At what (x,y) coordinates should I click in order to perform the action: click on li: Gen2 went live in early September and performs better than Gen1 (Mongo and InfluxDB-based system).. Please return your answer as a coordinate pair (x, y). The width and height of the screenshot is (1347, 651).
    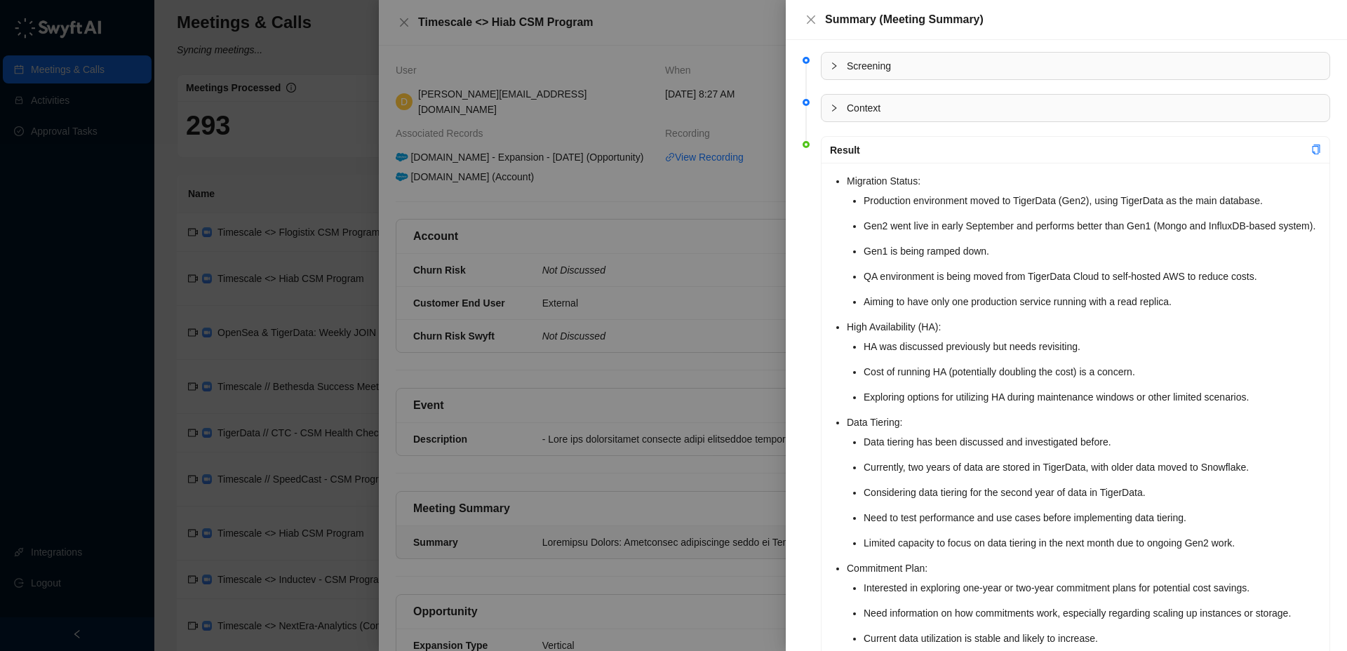
    Looking at the image, I should click on (1092, 226).